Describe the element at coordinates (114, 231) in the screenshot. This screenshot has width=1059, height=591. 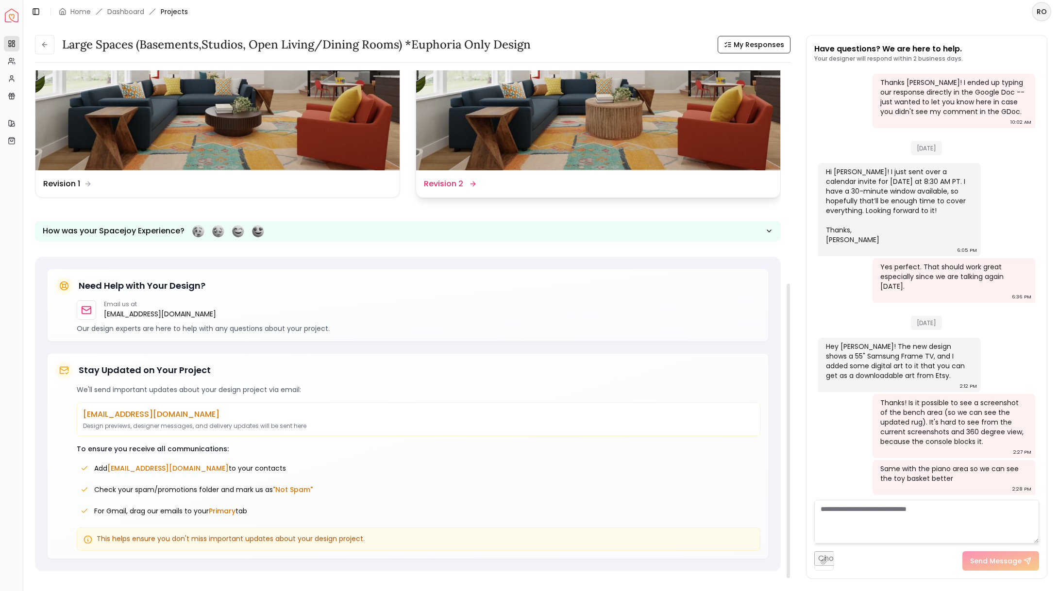
I see `p: How was your Spacejoy Experience?` at that location.